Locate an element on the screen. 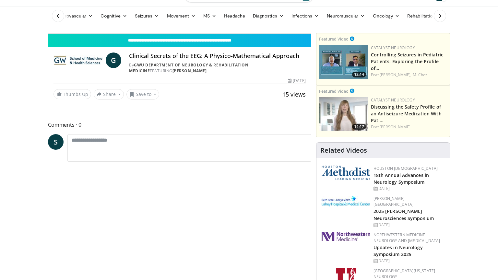 The image size is (498, 280). h4: Clinical Secrets of the EEG: A Physico-Mathematical Approach is located at coordinates (217, 56).